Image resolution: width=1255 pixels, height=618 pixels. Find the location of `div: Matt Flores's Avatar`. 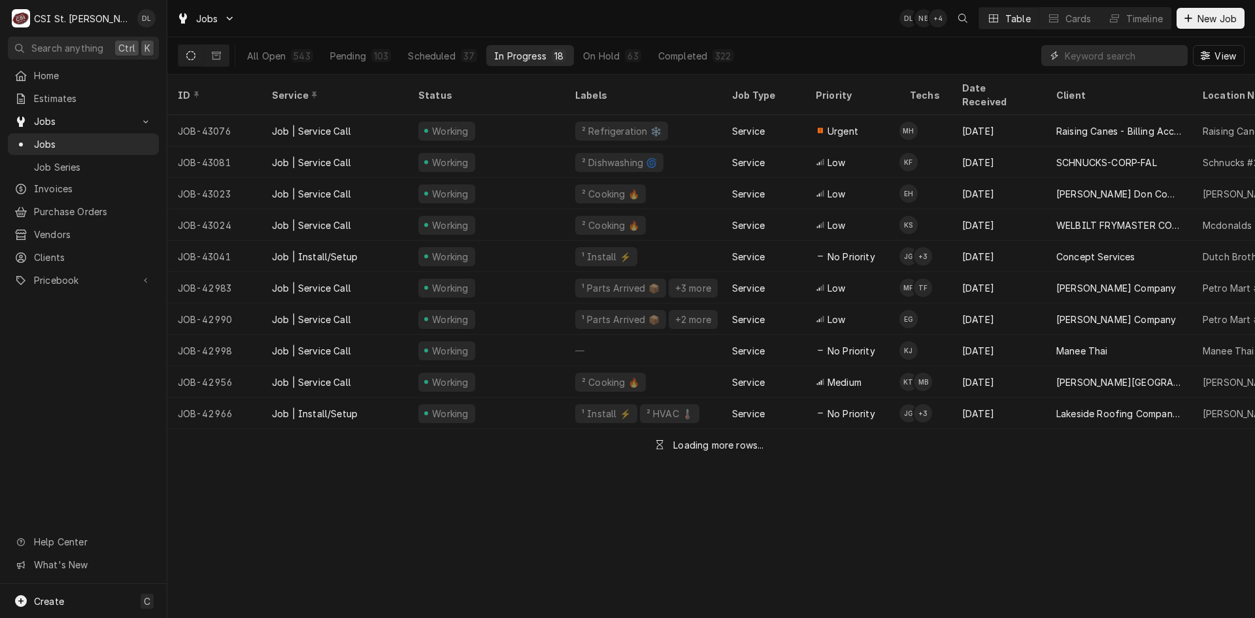

div: Matt Flores's Avatar is located at coordinates (908, 288).